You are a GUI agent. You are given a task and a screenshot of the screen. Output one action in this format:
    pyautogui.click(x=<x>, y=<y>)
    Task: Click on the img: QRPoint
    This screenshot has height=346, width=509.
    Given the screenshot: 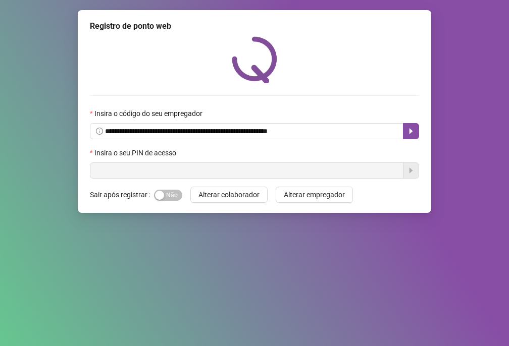 What is the action you would take?
    pyautogui.click(x=254, y=60)
    